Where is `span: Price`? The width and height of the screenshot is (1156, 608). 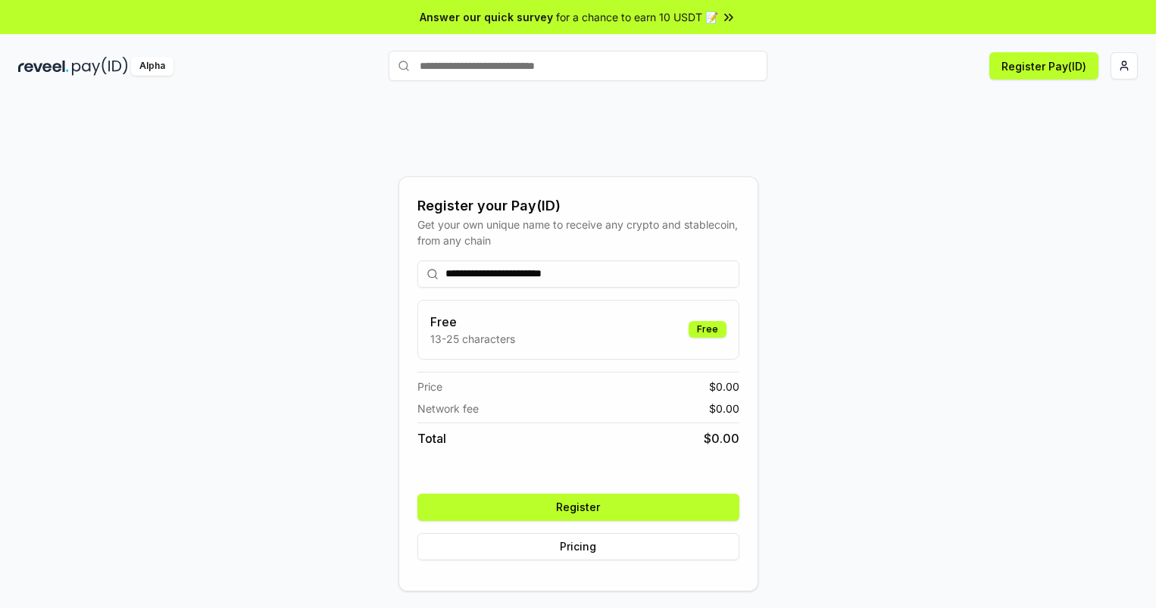 span: Price is located at coordinates (429, 386).